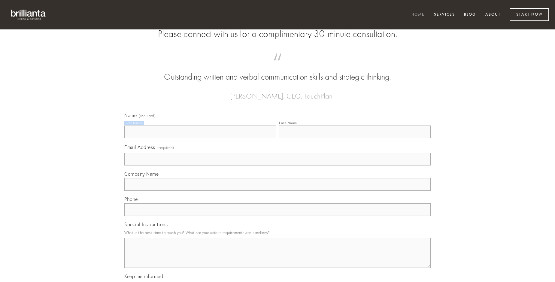 This screenshot has height=282, width=555. What do you see at coordinates (140, 147) in the screenshot?
I see `span: Email Address` at bounding box center [140, 147].